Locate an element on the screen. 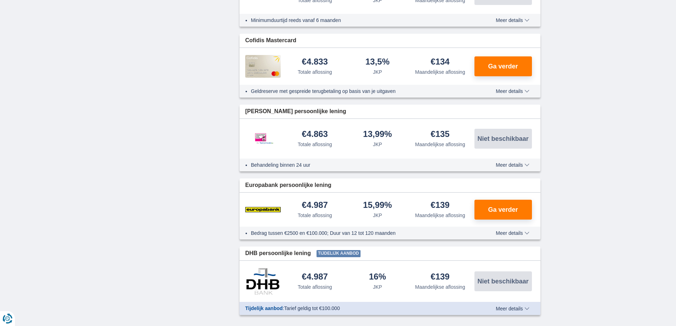  div: €4.833 is located at coordinates (315, 62).